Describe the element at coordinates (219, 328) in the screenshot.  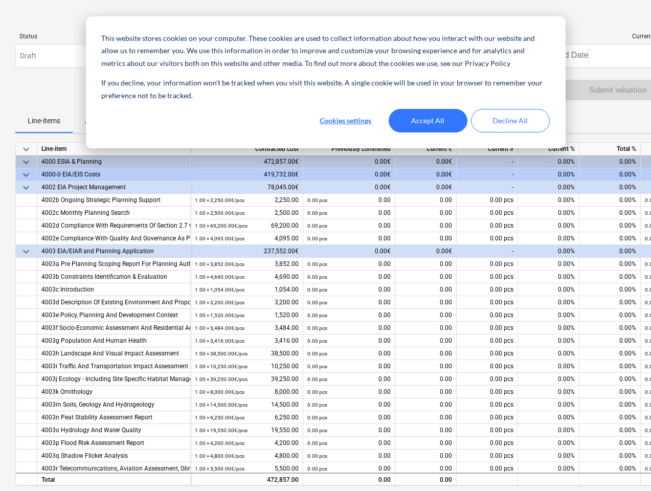
I see `small: 1.00 × 3,484.00€ / pcs` at that location.